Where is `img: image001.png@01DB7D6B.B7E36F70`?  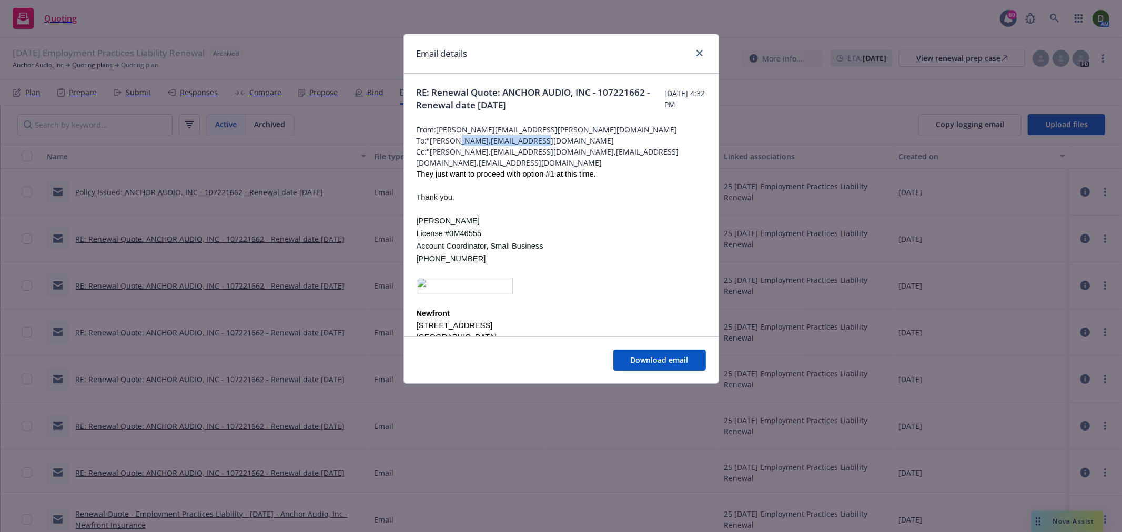 img: image001.png@01DB7D6B.B7E36F70 is located at coordinates (465, 286).